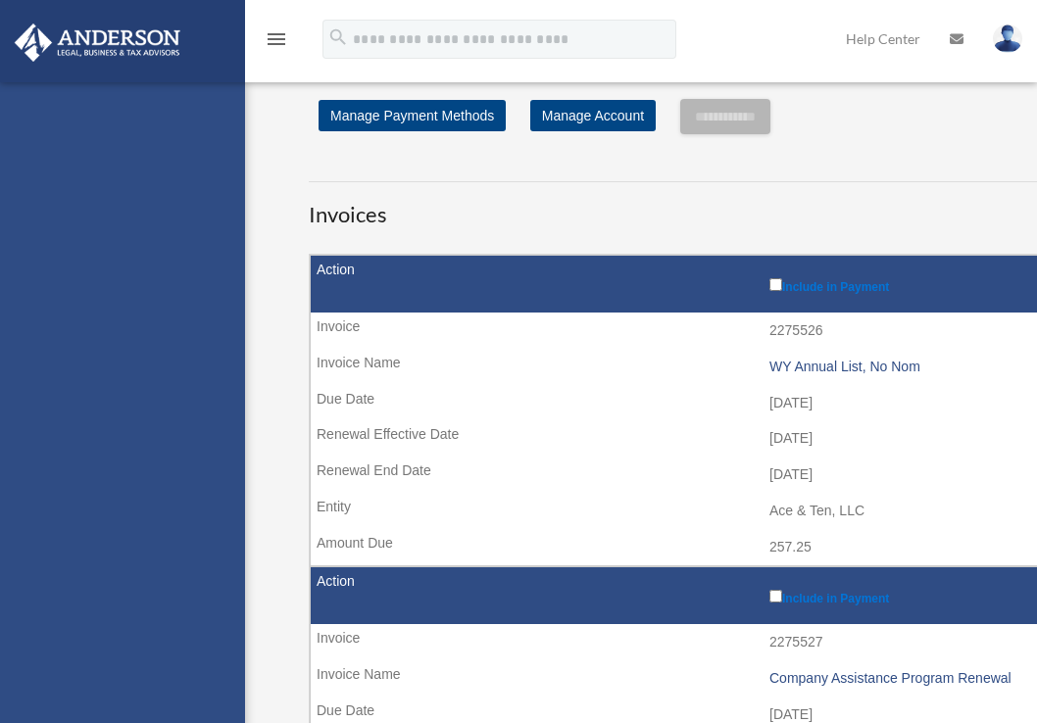 The width and height of the screenshot is (1037, 723). What do you see at coordinates (1008, 38) in the screenshot?
I see `img: User Pic` at bounding box center [1008, 38].